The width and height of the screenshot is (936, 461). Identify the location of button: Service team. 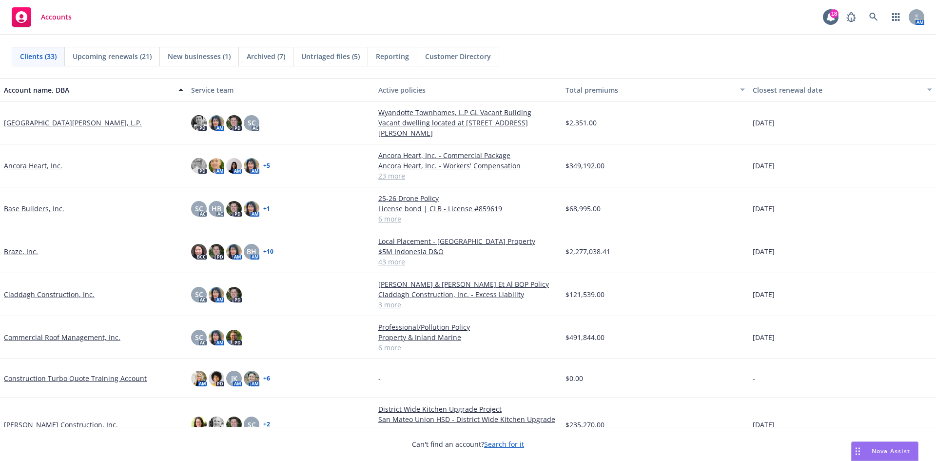
(281, 90).